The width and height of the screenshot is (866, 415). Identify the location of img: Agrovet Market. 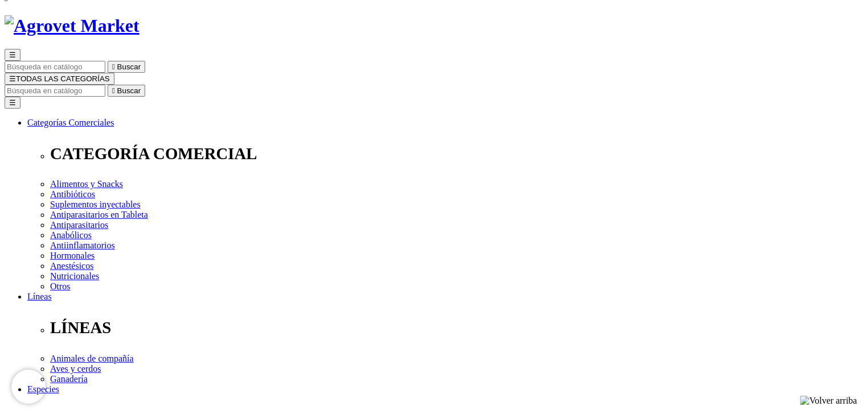
(72, 26).